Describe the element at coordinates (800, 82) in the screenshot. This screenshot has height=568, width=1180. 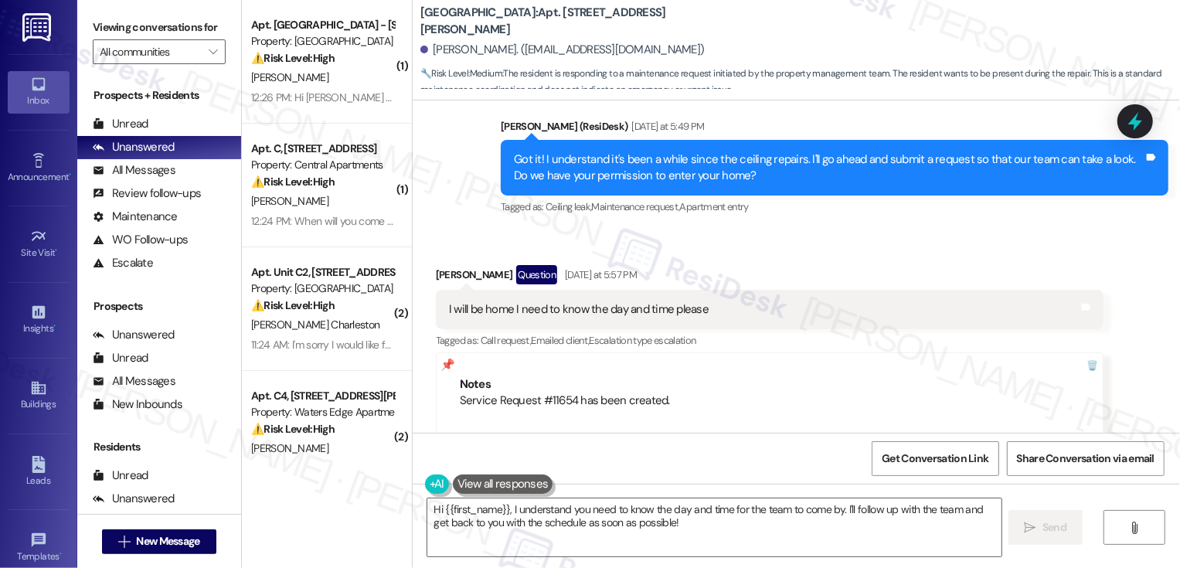
I see `span: : The resident is responding to a maintenance request initiated by the property management team. ...` at that location.